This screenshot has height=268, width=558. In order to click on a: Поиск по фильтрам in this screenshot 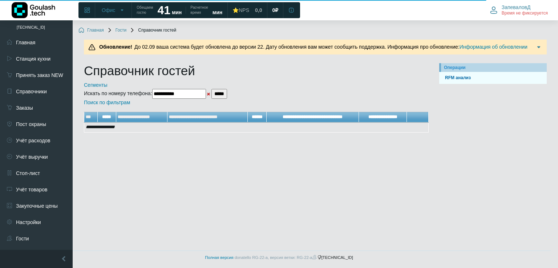, I will do `click(107, 103)`.